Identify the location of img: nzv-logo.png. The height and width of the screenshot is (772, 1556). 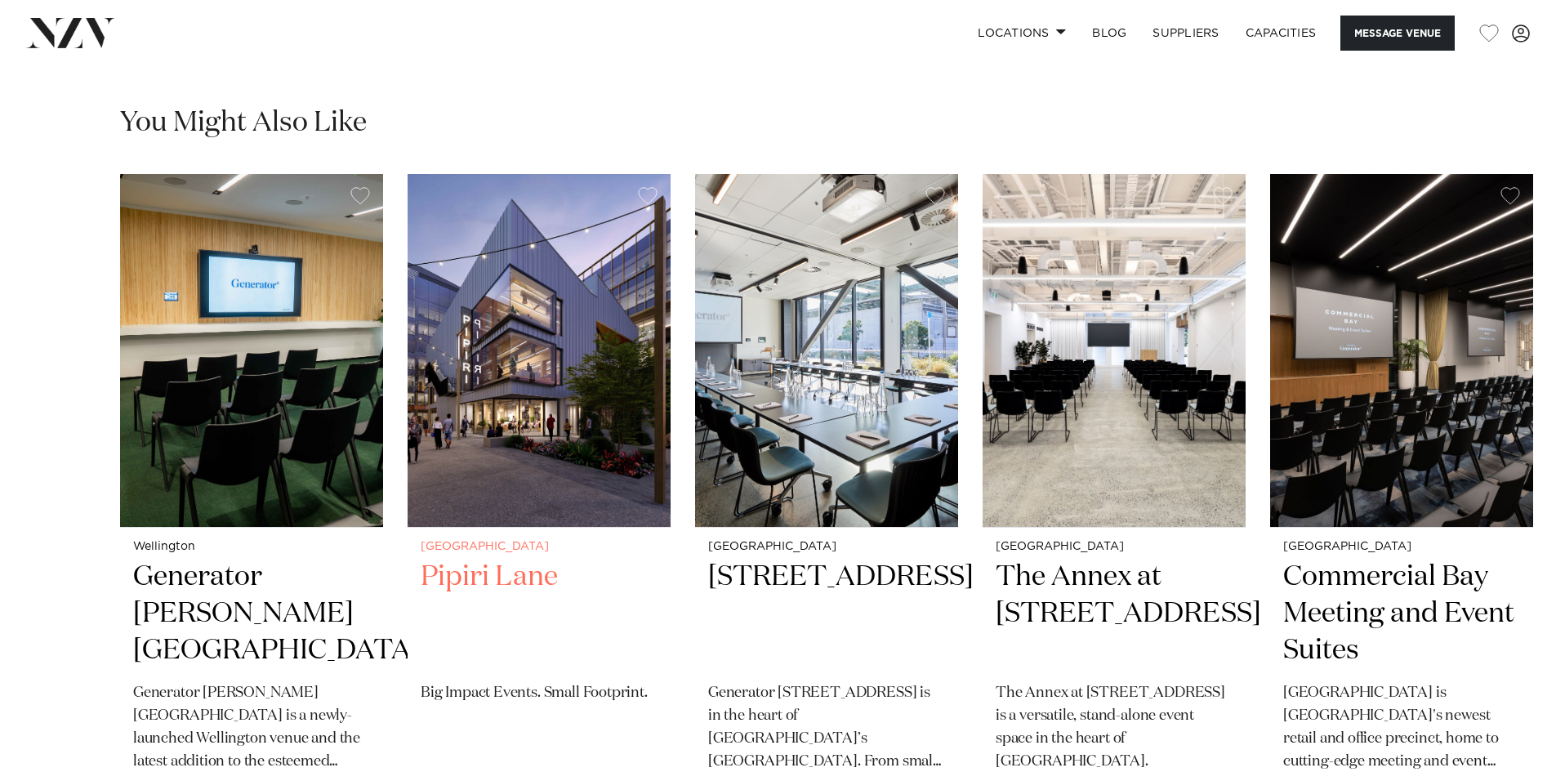
(70, 33).